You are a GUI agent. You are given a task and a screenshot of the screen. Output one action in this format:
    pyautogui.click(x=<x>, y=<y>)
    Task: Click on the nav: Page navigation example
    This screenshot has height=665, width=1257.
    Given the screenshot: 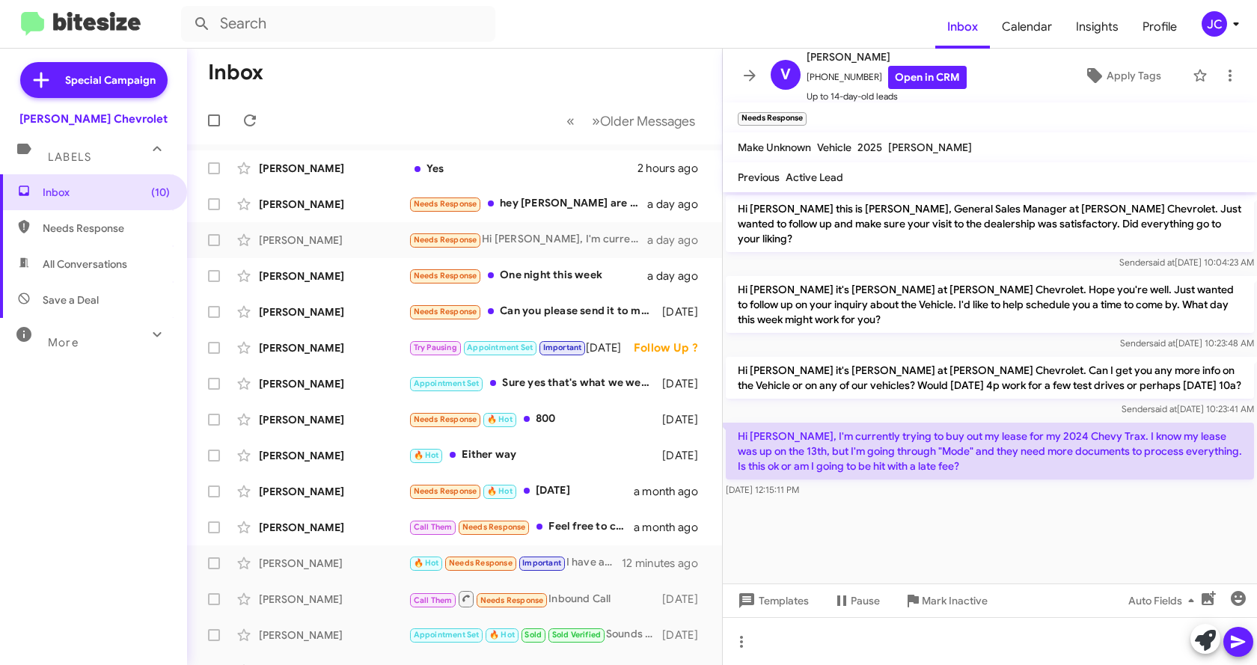 What is the action you would take?
    pyautogui.click(x=631, y=120)
    